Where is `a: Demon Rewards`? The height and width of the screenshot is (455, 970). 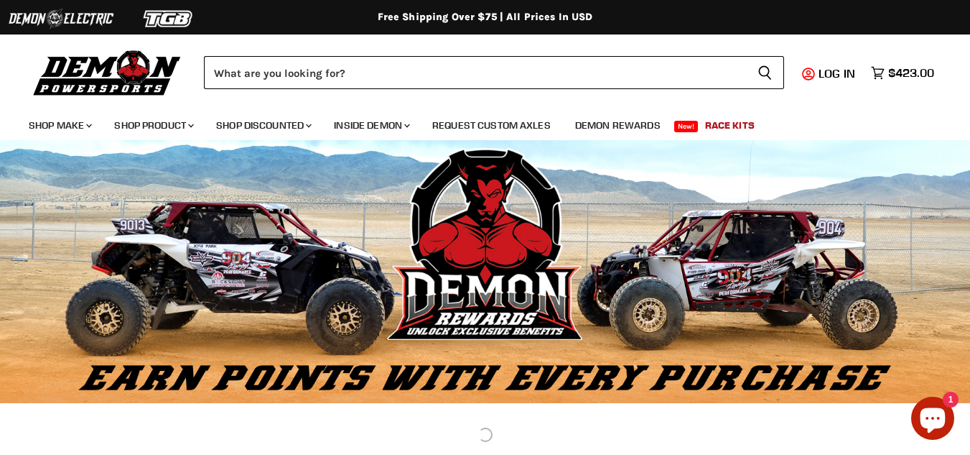 a: Demon Rewards is located at coordinates (618, 125).